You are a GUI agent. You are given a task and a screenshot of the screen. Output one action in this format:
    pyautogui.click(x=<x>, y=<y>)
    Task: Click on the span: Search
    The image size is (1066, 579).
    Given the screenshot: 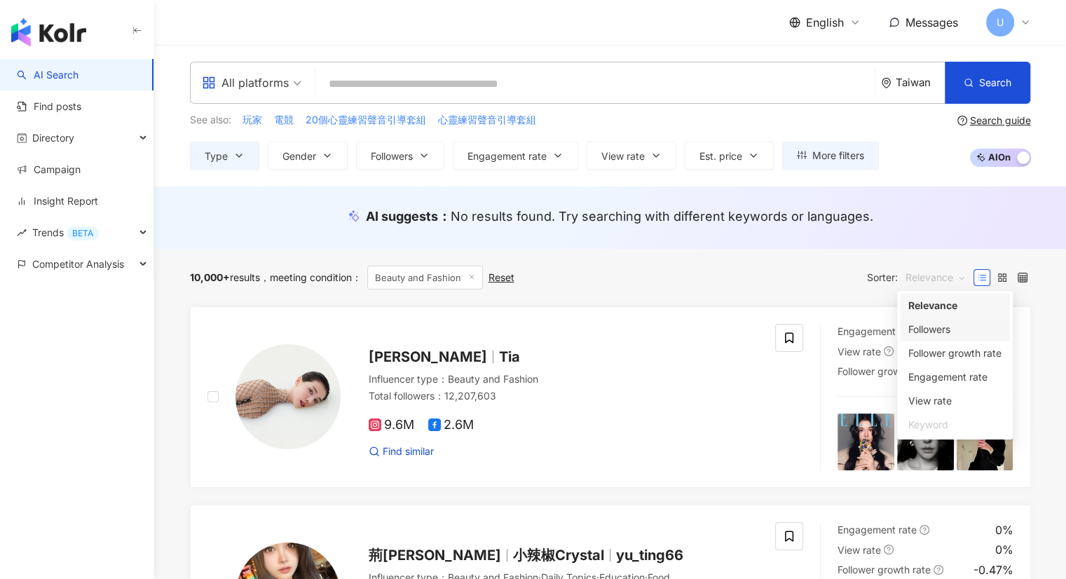 What is the action you would take?
    pyautogui.click(x=995, y=83)
    